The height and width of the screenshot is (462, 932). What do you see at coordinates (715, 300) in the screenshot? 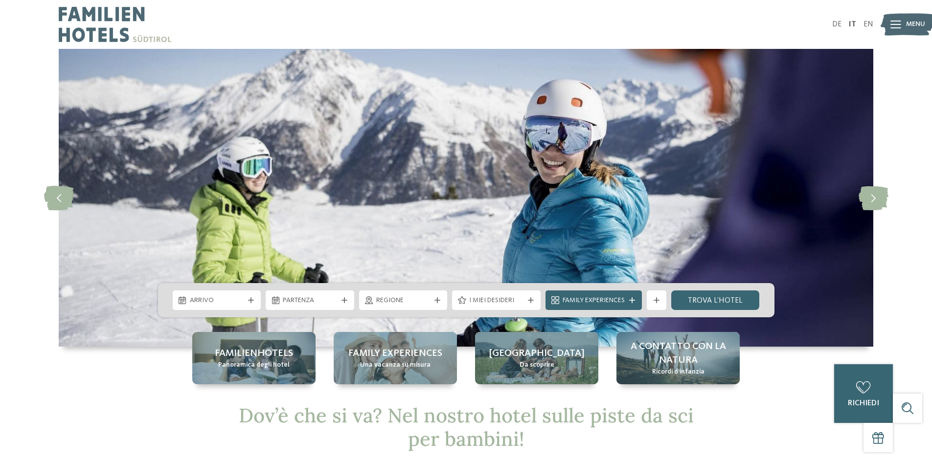
I see `a: trova l’hotel` at bounding box center [715, 300].